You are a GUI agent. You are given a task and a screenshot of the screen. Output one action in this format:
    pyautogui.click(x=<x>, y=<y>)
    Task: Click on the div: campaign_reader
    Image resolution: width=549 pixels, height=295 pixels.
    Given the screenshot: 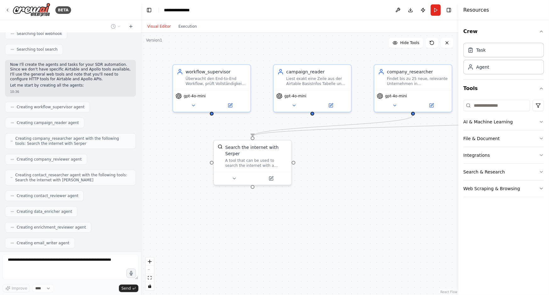 What is the action you would take?
    pyautogui.click(x=317, y=72)
    